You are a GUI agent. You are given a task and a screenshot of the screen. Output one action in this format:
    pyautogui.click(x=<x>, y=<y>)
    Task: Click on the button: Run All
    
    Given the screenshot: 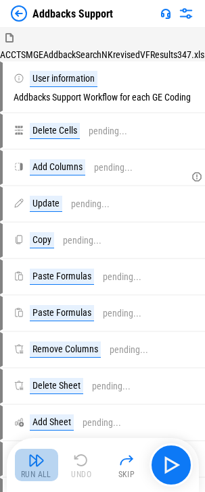 What is the action you would take?
    pyautogui.click(x=36, y=465)
    